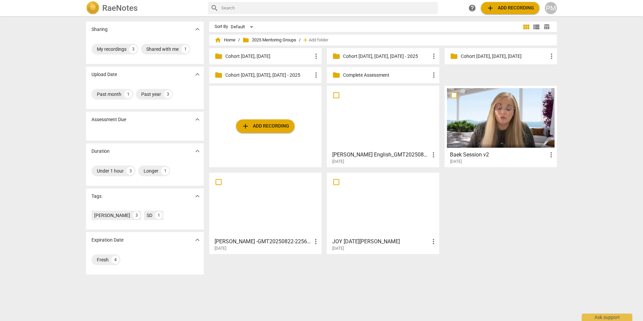 The height and width of the screenshot is (321, 643). Describe the element at coordinates (551, 8) in the screenshot. I see `div: PM` at that location.